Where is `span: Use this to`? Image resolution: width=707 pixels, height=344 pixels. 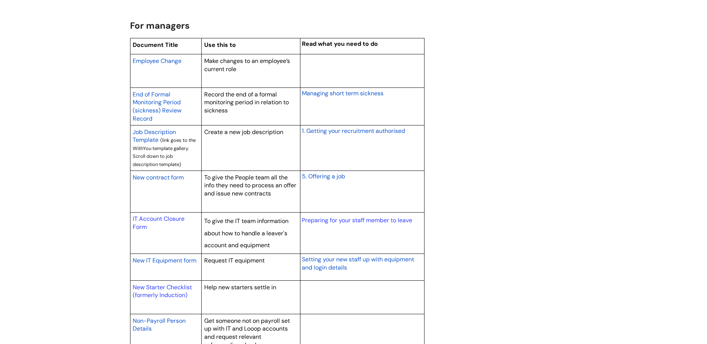 span: Use this to is located at coordinates (220, 45).